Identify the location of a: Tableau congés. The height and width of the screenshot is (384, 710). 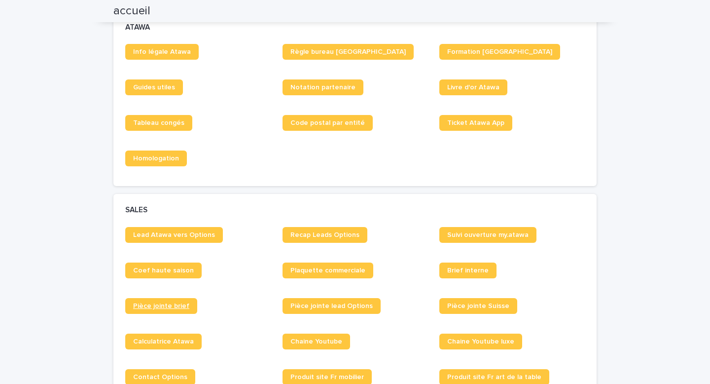
(159, 123).